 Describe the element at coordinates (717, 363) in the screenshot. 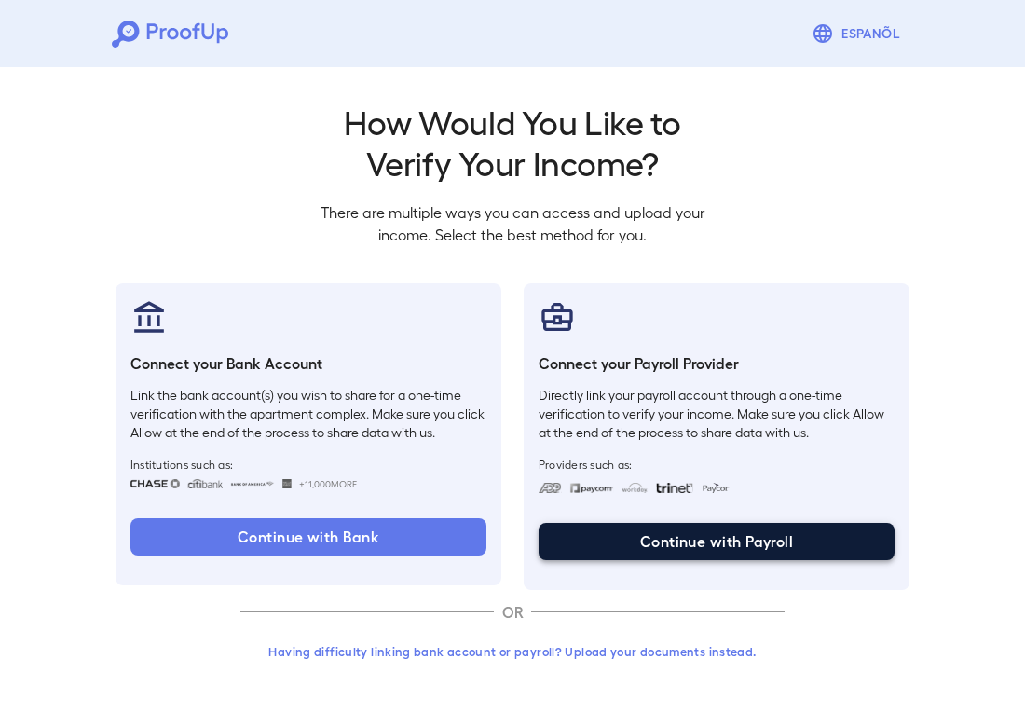

I see `h6: Connect your Payroll Provider` at that location.